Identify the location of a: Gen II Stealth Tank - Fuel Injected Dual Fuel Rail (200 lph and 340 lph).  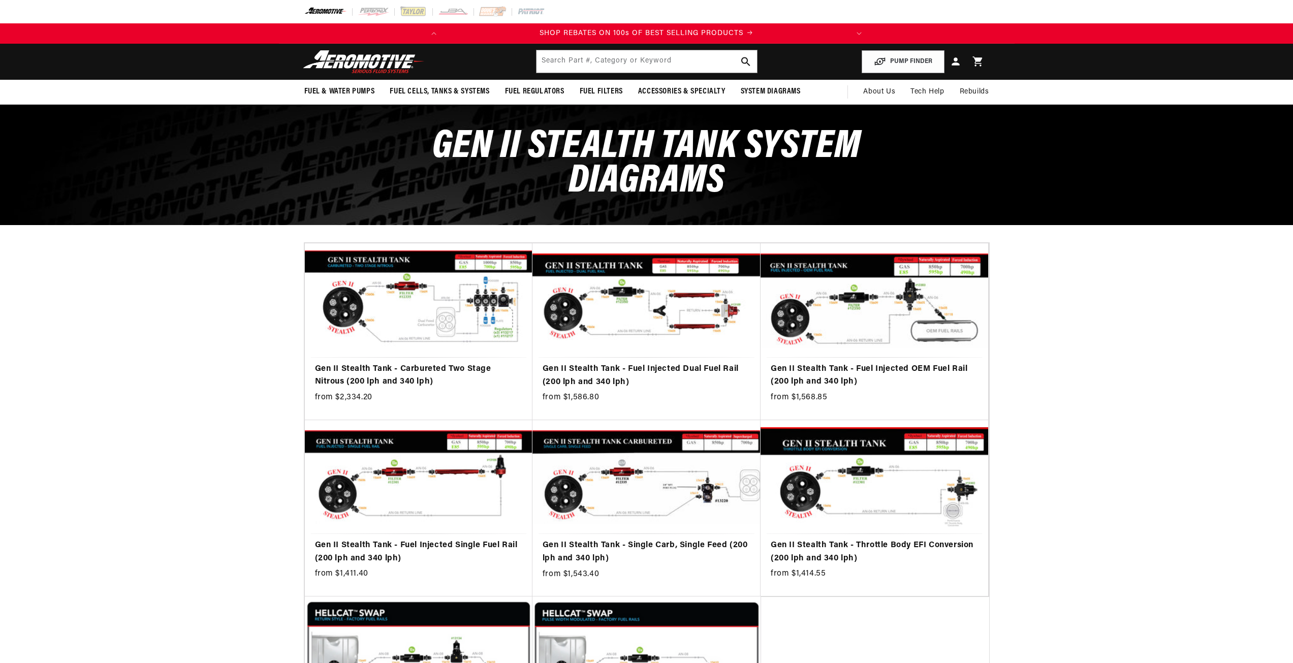
(646, 376).